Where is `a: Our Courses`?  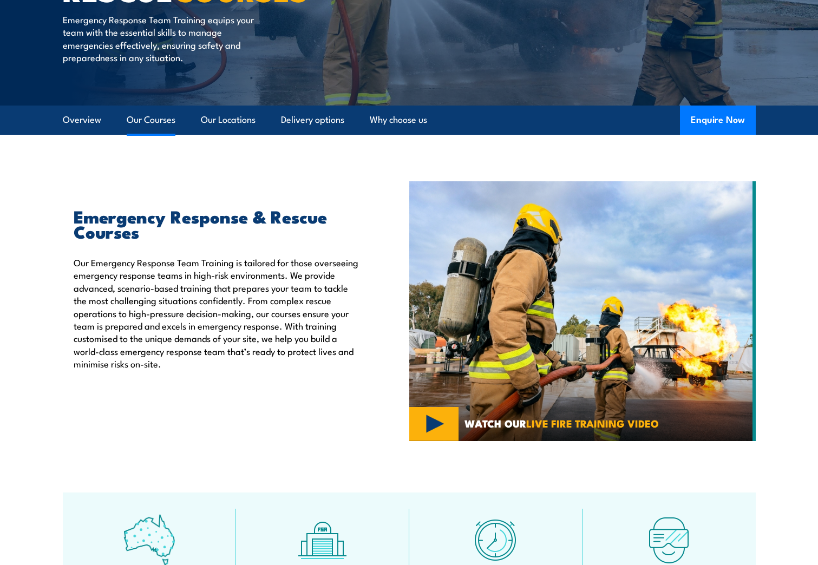
a: Our Courses is located at coordinates (151, 120).